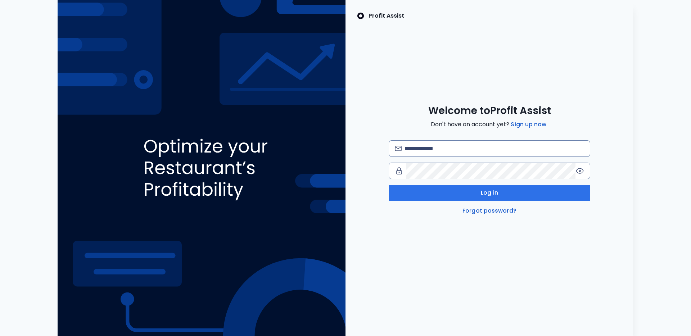 The image size is (691, 336). Describe the element at coordinates (490, 193) in the screenshot. I see `span: Log in` at that location.